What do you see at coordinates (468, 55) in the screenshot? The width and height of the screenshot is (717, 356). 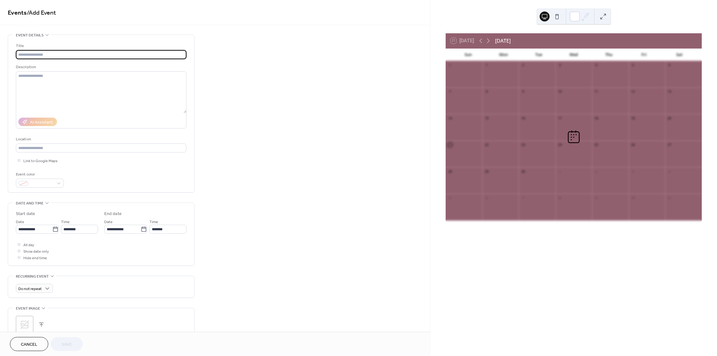 I see `div: Sun` at bounding box center [468, 55].